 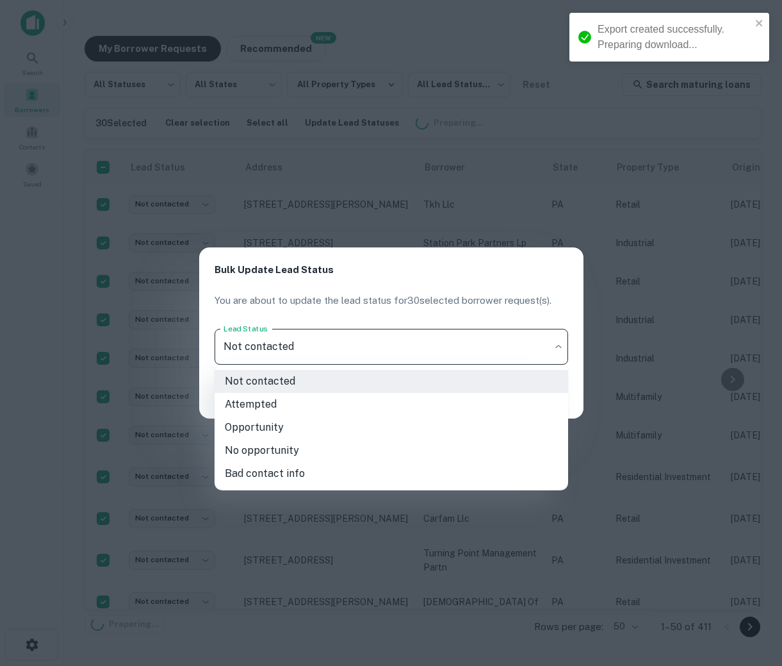 What do you see at coordinates (391, 450) in the screenshot?
I see `li: No opportunity` at bounding box center [391, 450].